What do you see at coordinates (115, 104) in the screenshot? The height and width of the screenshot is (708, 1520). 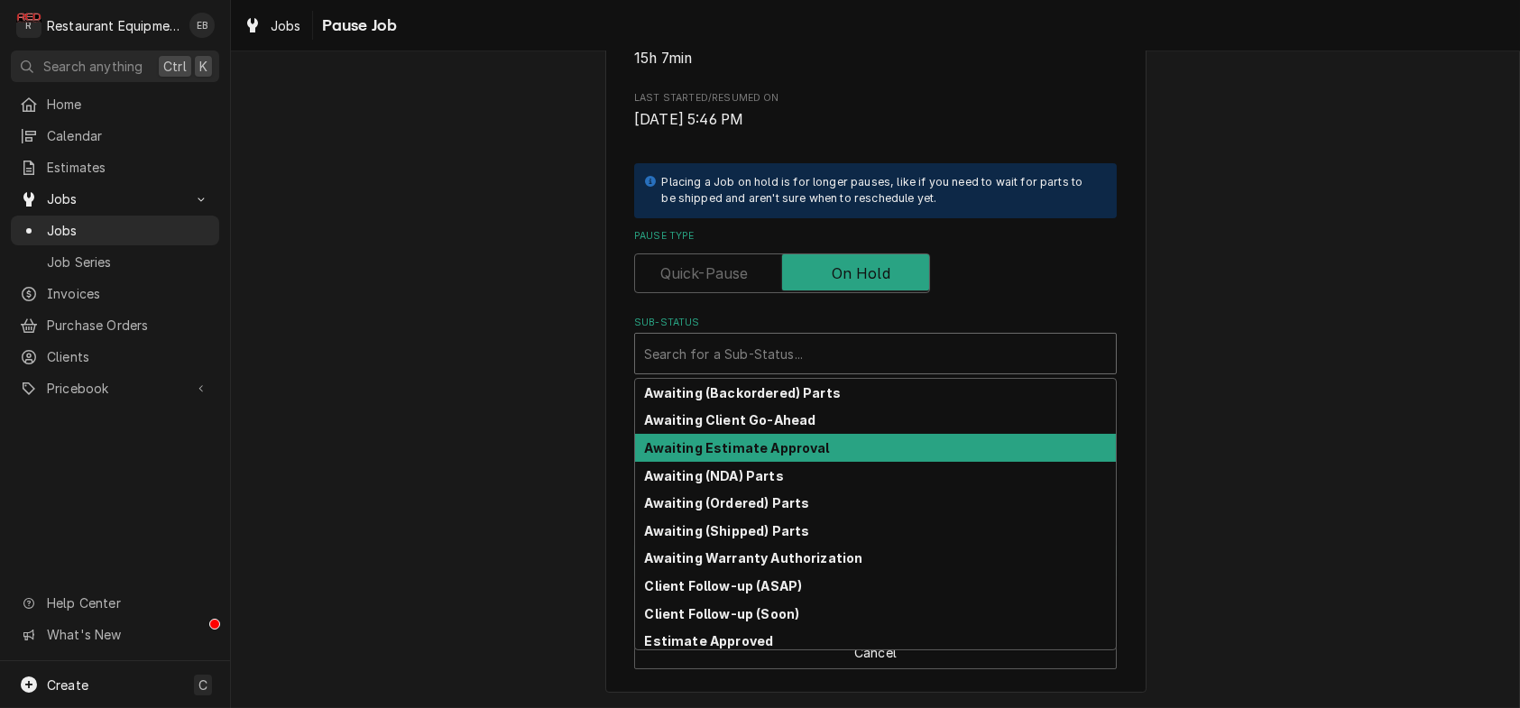 I see `a: Home` at bounding box center [115, 104].